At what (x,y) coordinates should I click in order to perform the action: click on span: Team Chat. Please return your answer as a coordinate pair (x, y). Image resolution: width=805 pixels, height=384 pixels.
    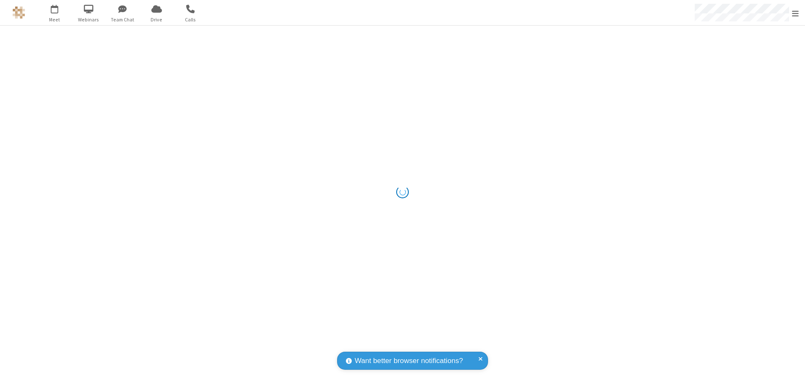
    Looking at the image, I should click on (122, 20).